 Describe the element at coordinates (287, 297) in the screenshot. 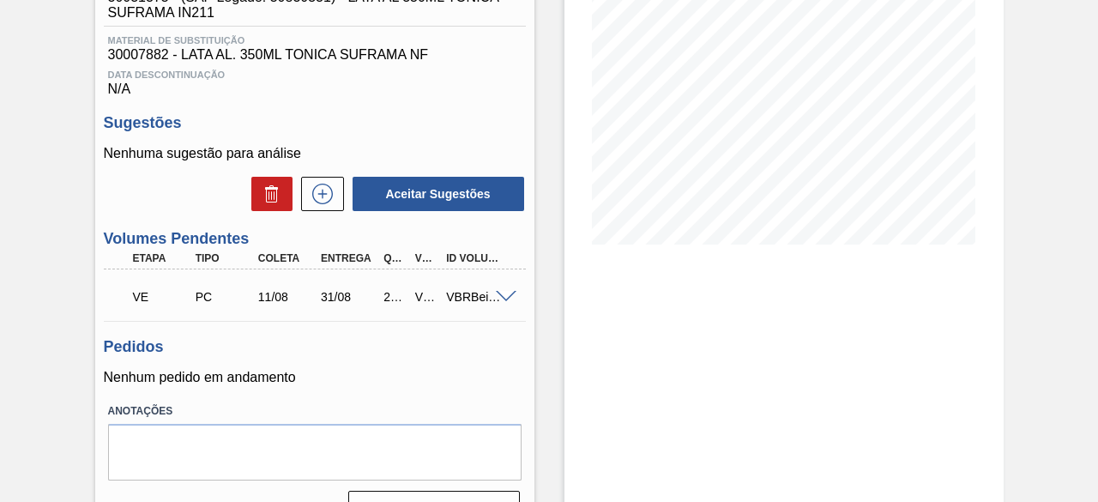

I see `div: 11/08/2025` at that location.